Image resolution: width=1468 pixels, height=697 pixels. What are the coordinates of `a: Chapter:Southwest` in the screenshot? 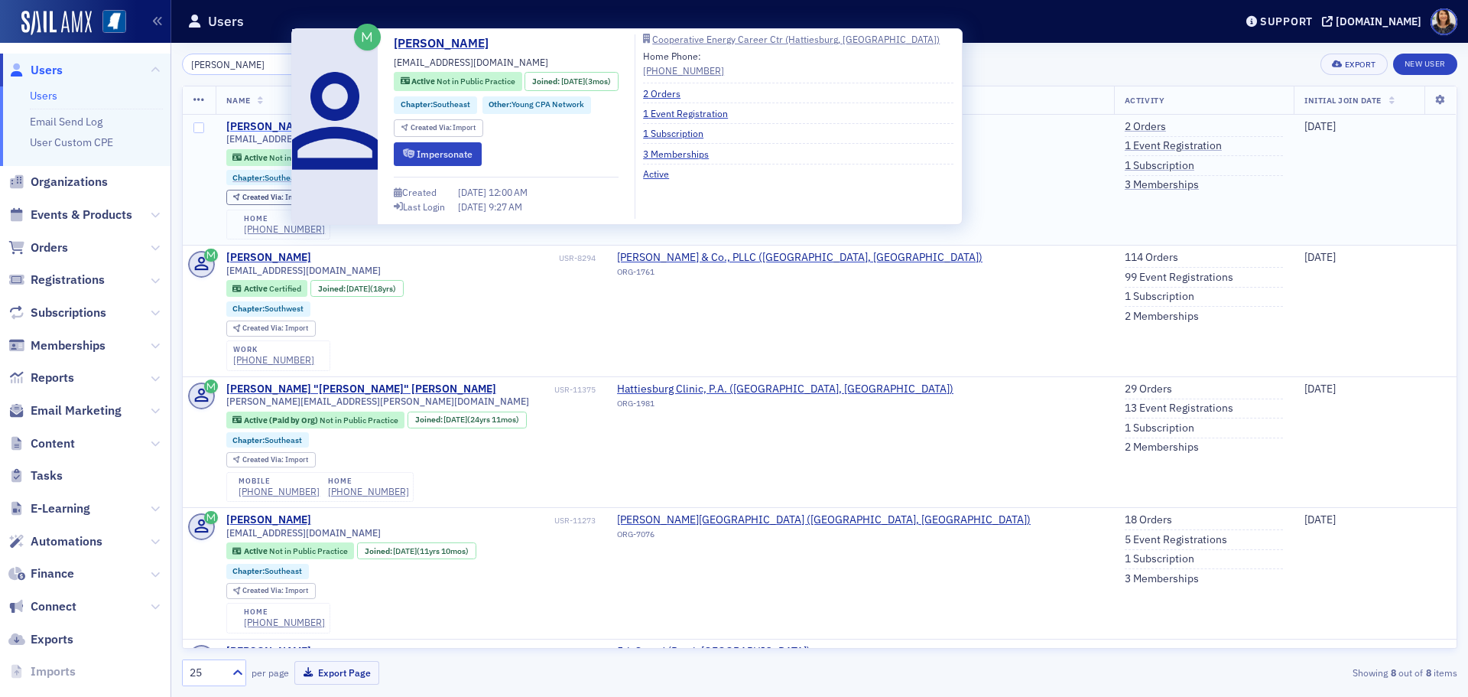 It's located at (268, 308).